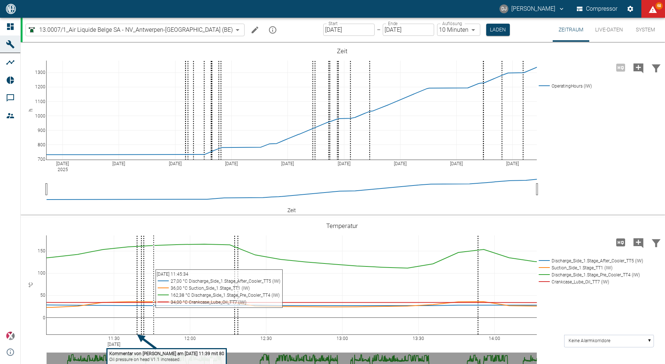  Describe the element at coordinates (333, 23) in the screenshot. I see `label: Start` at that location.